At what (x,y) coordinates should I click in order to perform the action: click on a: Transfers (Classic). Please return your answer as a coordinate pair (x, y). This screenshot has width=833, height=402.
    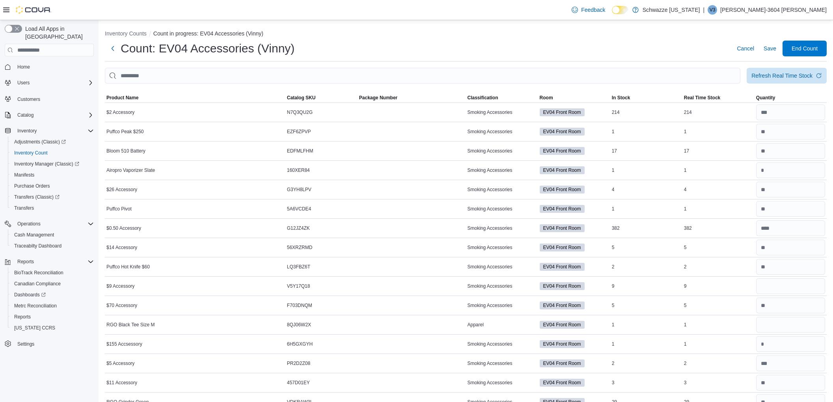
    Looking at the image, I should click on (37, 197).